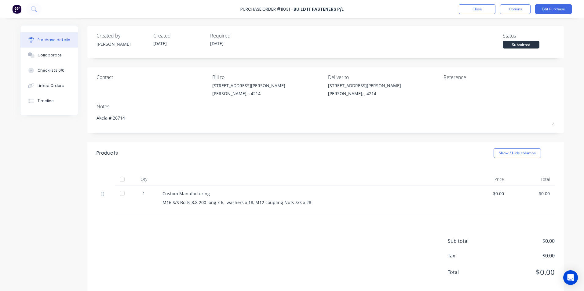 The width and height of the screenshot is (584, 291). What do you see at coordinates (49, 71) in the screenshot?
I see `button: Checklists 0/0` at bounding box center [49, 71].